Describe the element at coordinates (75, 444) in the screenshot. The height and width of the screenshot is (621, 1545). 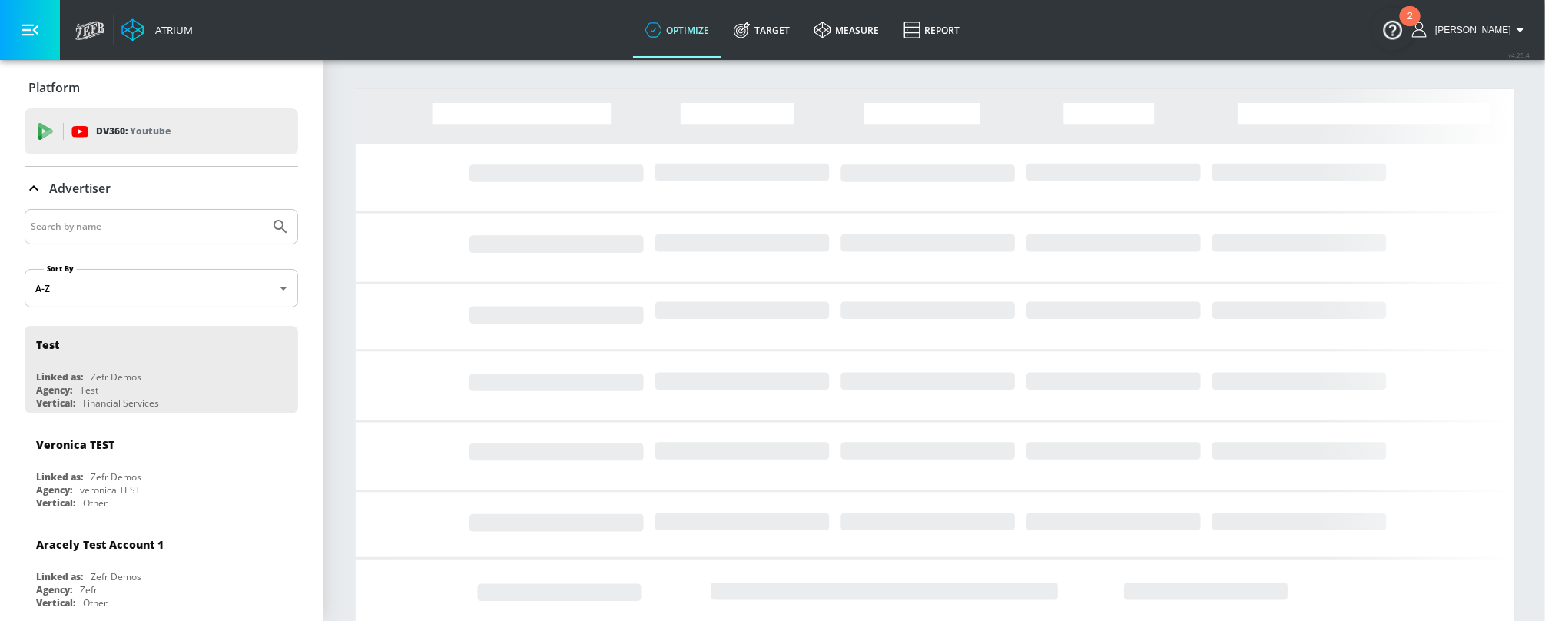
I see `div: Veronica TEST` at that location.